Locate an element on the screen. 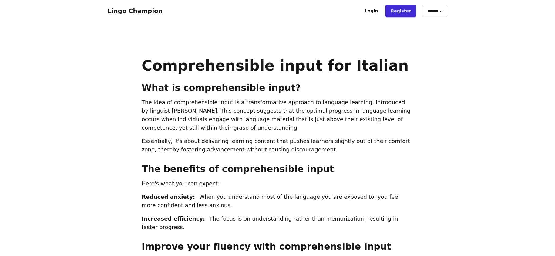 Image resolution: width=555 pixels, height=256 pixels. a: Lingo Champion is located at coordinates (135, 11).